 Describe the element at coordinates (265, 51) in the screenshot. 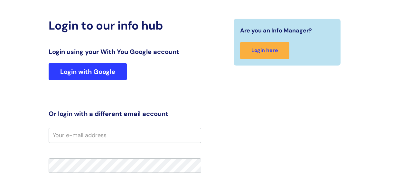

I see `a: Login here` at that location.